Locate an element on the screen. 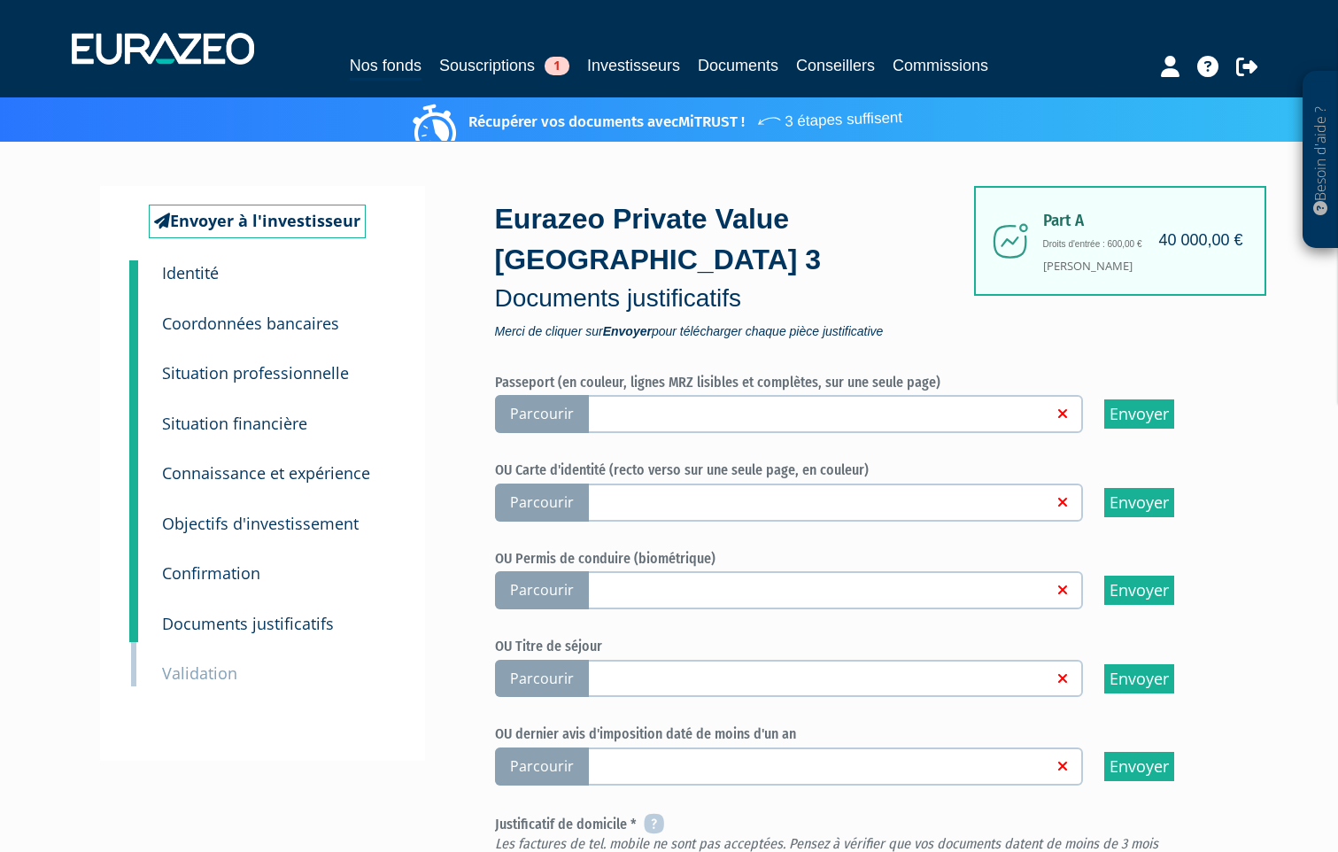 The image size is (1338, 852). a: Investisseurs is located at coordinates (633, 66).